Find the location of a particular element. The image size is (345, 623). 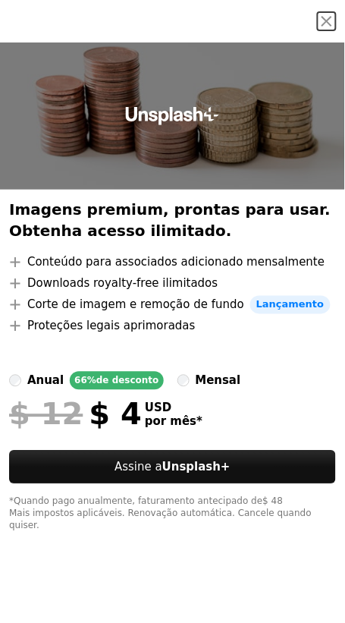

div: $ 4 is located at coordinates (75, 415).